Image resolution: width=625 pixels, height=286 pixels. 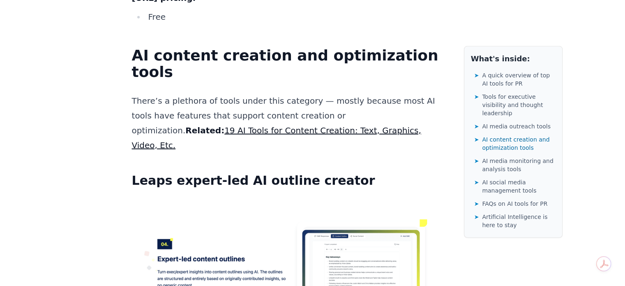 I want to click on strong: Related:, so click(x=205, y=130).